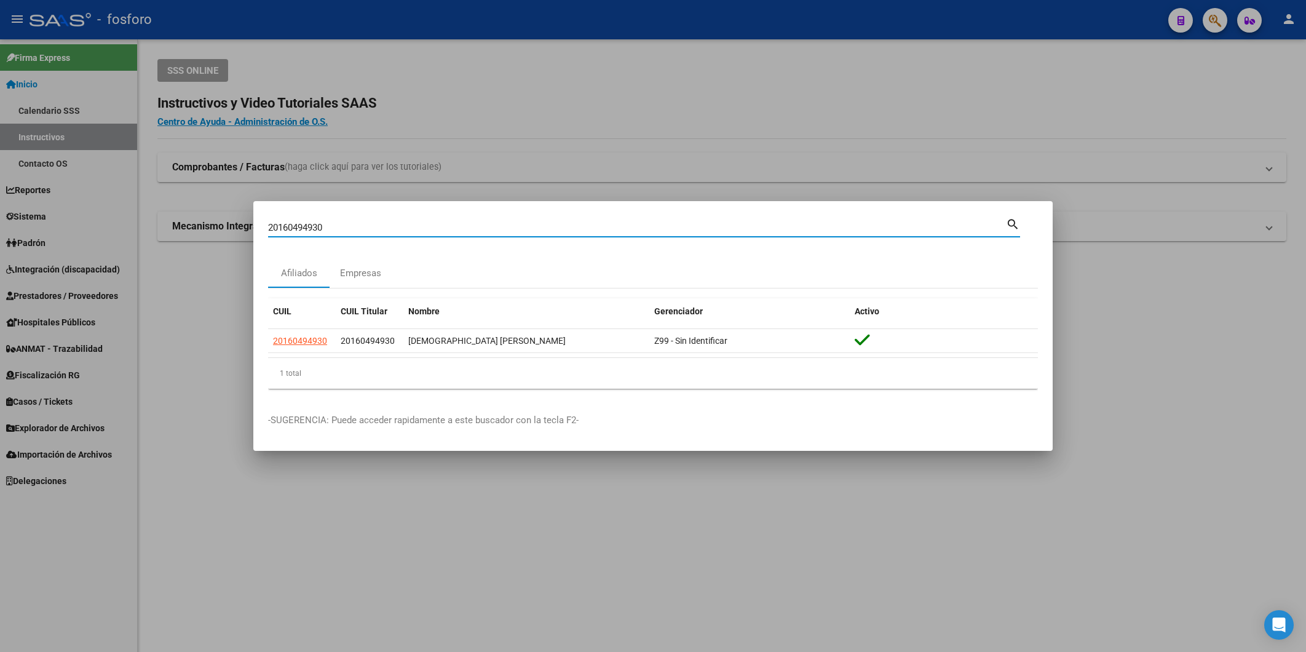 This screenshot has width=1306, height=652. Describe the element at coordinates (1279, 625) in the screenshot. I see `div: Open Intercom Messenger` at that location.